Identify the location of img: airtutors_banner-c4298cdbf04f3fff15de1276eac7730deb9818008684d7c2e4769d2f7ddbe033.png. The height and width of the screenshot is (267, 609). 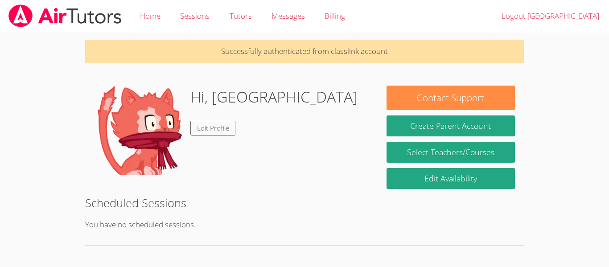
(65, 16).